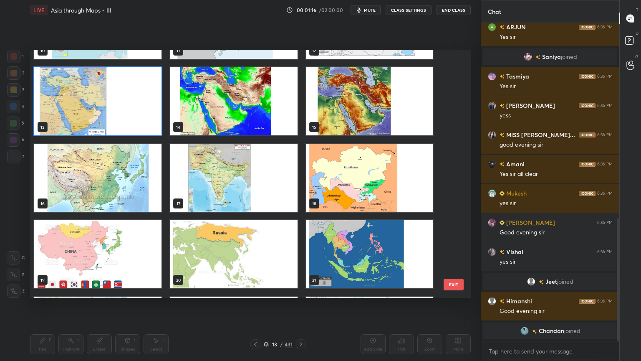  Describe the element at coordinates (370, 10) in the screenshot. I see `span: mute` at that location.